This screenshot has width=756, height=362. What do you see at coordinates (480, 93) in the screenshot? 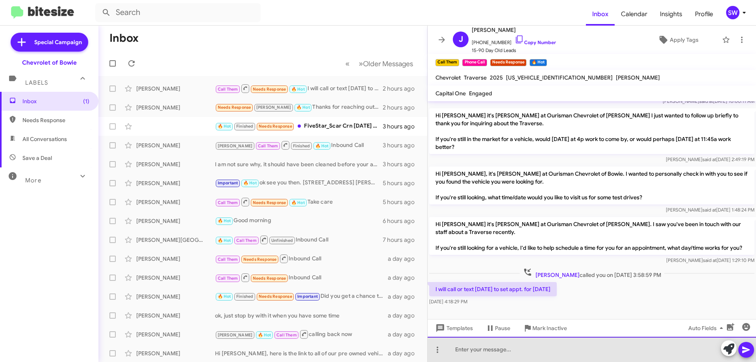
I see `span: Engaged` at bounding box center [480, 93].